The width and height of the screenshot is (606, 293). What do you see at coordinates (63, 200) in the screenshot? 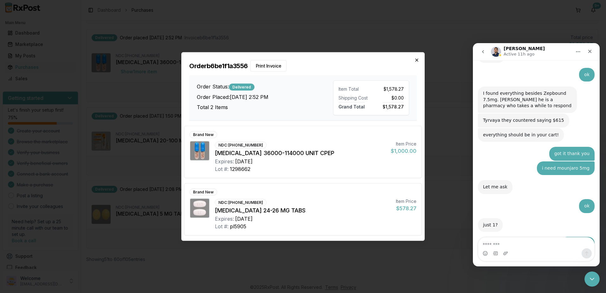
I see `textarea: Message…` at bounding box center [63, 200].